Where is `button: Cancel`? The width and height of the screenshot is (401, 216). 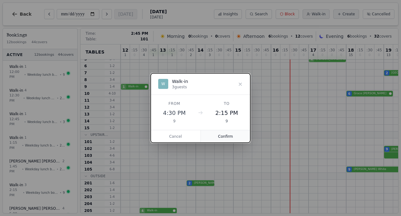 button: Cancel is located at coordinates (176, 137).